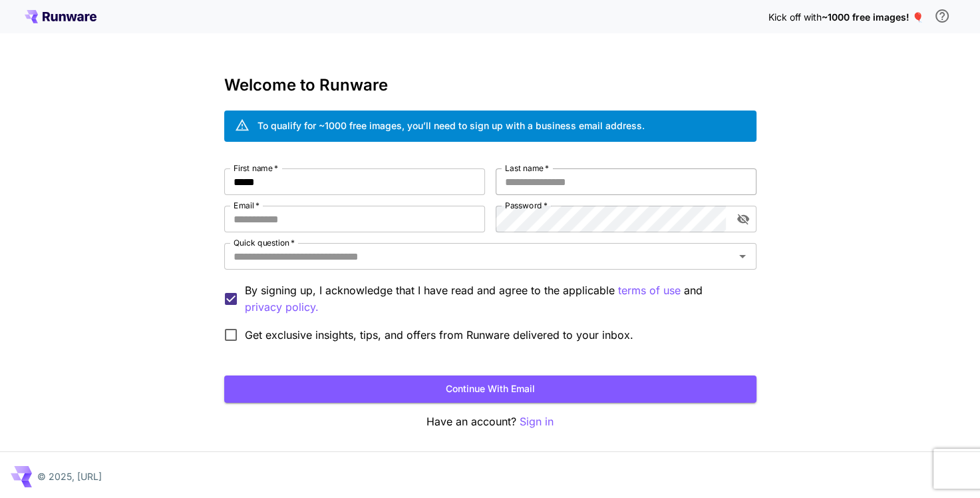 The image size is (980, 498). Describe the element at coordinates (743, 219) in the screenshot. I see `button: toggle password visibility` at that location.